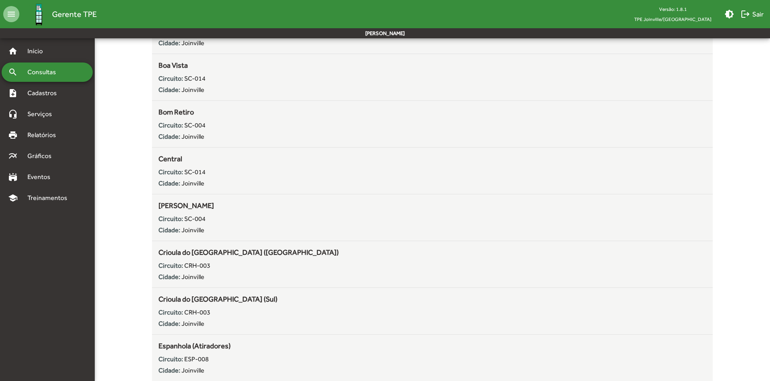  Describe the element at coordinates (13, 156) in the screenshot. I see `mat-icon: multiline_chart` at that location.